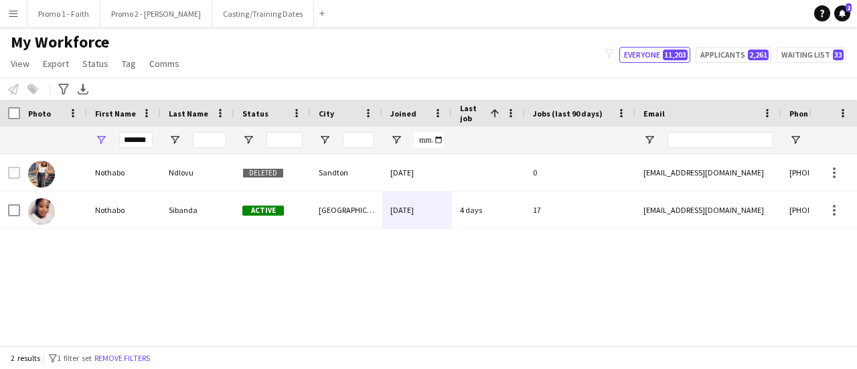 Image resolution: width=857 pixels, height=369 pixels. What do you see at coordinates (326, 113) in the screenshot?
I see `span: City` at bounding box center [326, 113].